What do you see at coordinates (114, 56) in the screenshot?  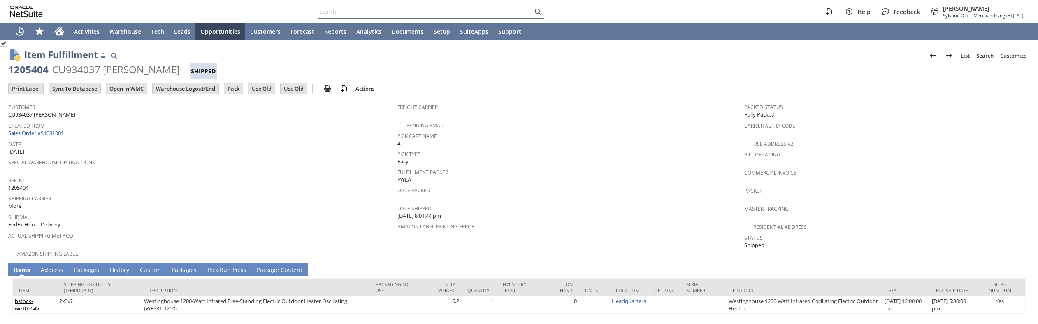 I see `img: Quick Find` at bounding box center [114, 56].